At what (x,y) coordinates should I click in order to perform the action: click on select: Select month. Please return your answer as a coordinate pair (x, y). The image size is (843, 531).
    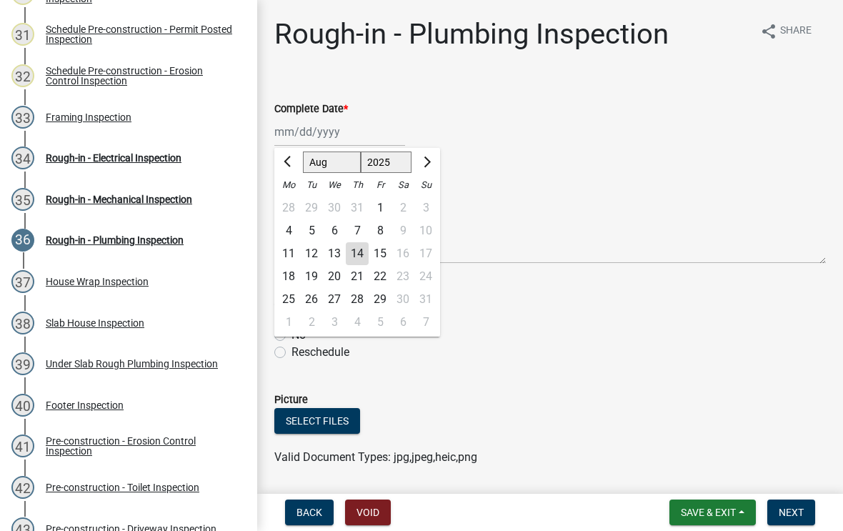
    Looking at the image, I should click on (331, 162).